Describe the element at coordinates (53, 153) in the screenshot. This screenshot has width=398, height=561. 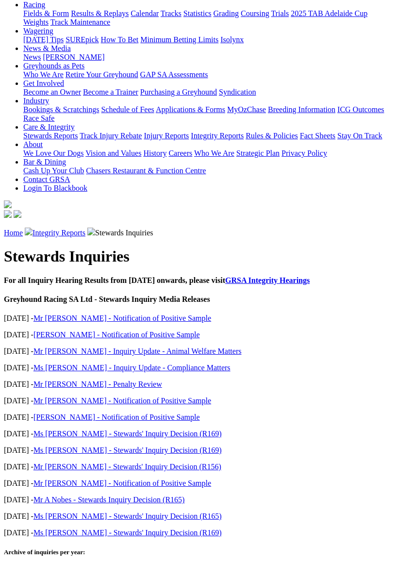
I see `a: We Love Our Dogs` at that location.